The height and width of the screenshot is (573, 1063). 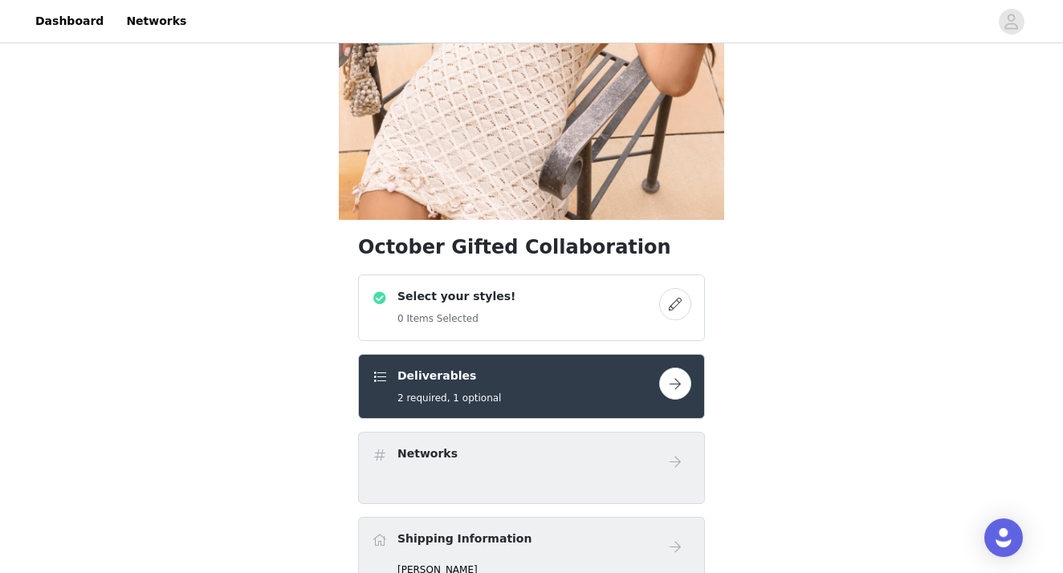 I want to click on a: Networks, so click(x=156, y=21).